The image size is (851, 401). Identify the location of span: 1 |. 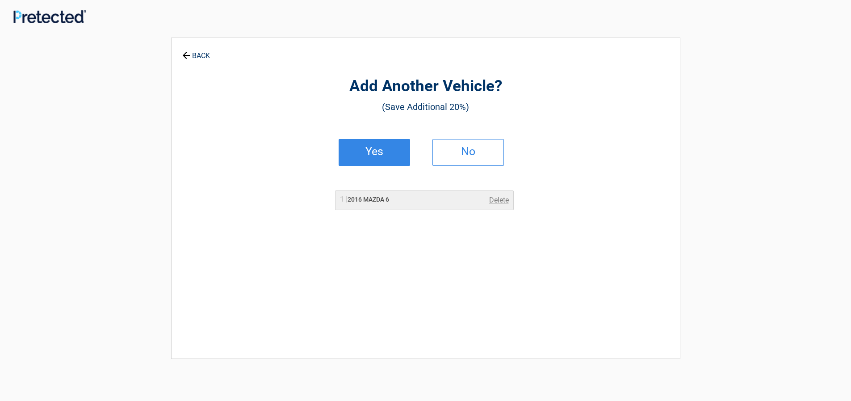
(344, 199).